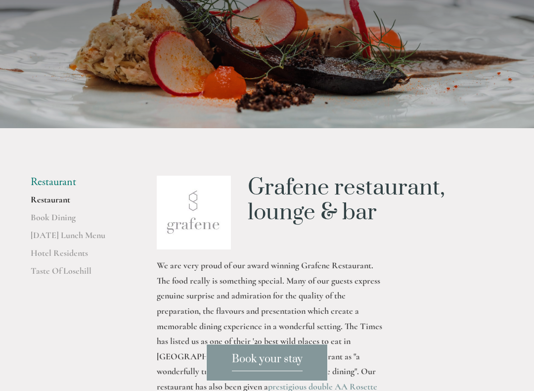 Image resolution: width=534 pixels, height=391 pixels. What do you see at coordinates (194, 213) in the screenshot?
I see `img: grafene.jpg` at bounding box center [194, 213].